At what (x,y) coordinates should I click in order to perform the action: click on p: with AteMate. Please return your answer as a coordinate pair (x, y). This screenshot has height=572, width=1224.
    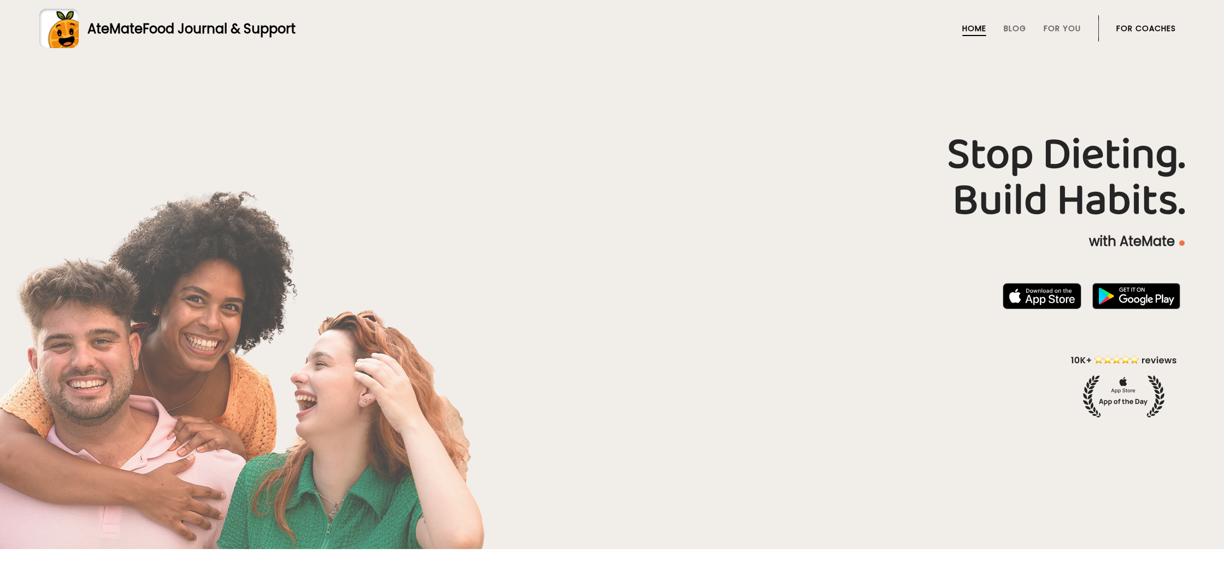
    Looking at the image, I should click on (612, 242).